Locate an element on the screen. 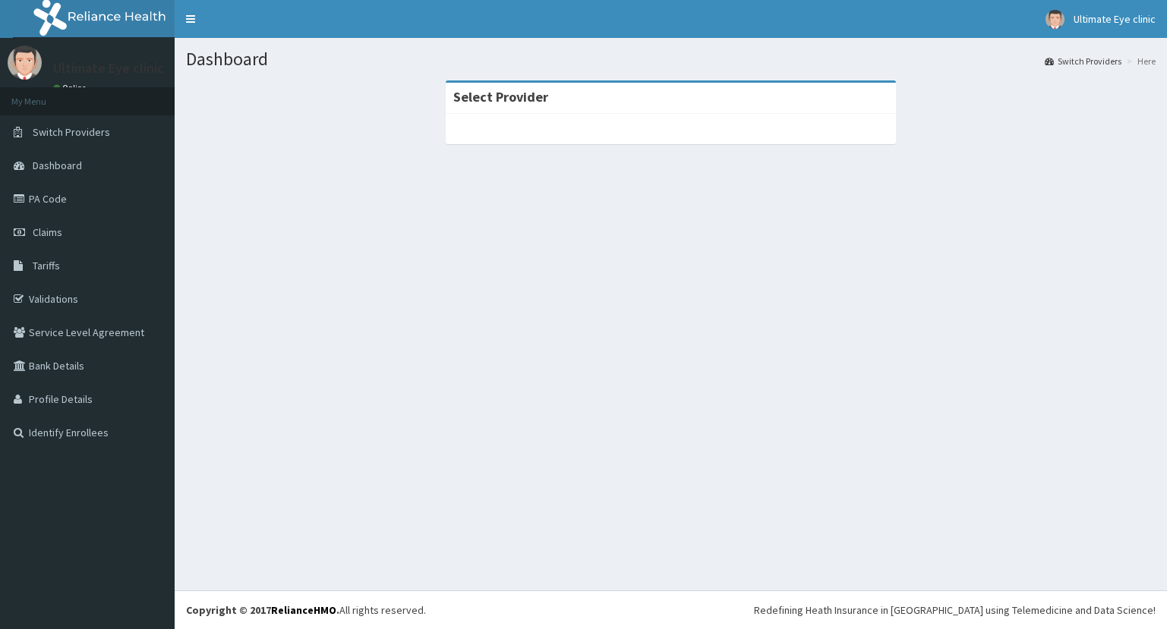 The height and width of the screenshot is (629, 1167). footer: All rights reserved. is located at coordinates (670, 610).